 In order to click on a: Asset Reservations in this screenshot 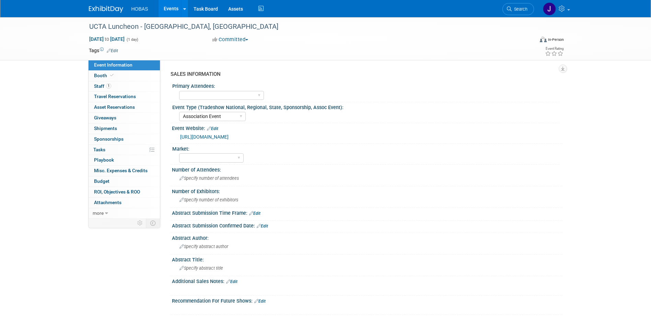, I will do `click(124, 107)`.